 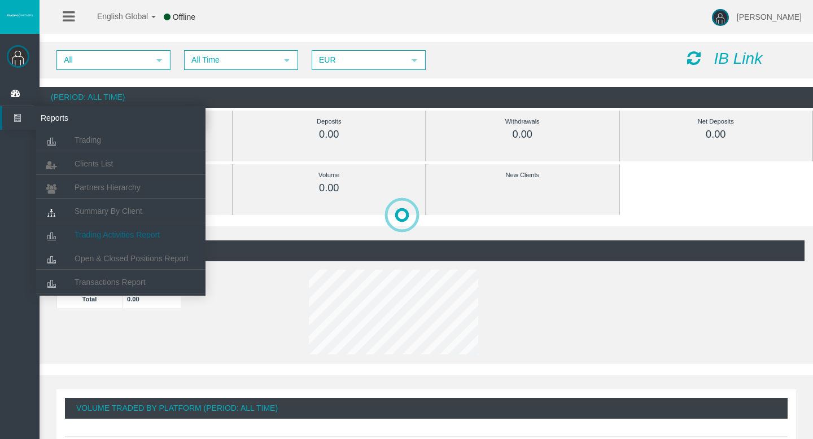 I want to click on div: Volume Traded By Platform (Period: All Time), so click(x=426, y=408).